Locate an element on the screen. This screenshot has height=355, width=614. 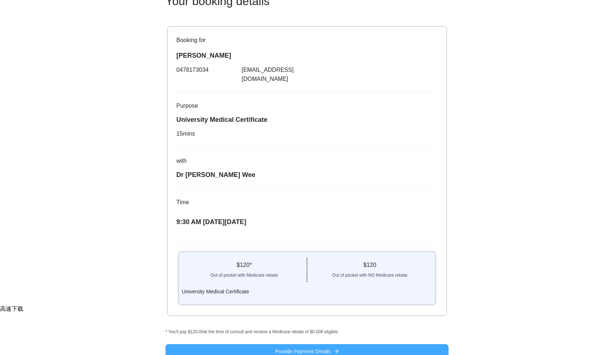
div: Purpose is located at coordinates (307, 106).